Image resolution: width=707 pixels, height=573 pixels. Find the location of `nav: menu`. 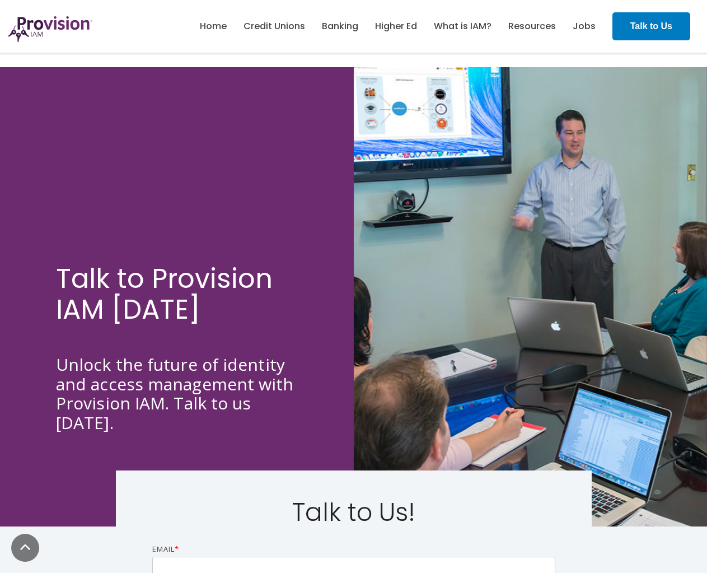

nav: menu is located at coordinates (398, 26).